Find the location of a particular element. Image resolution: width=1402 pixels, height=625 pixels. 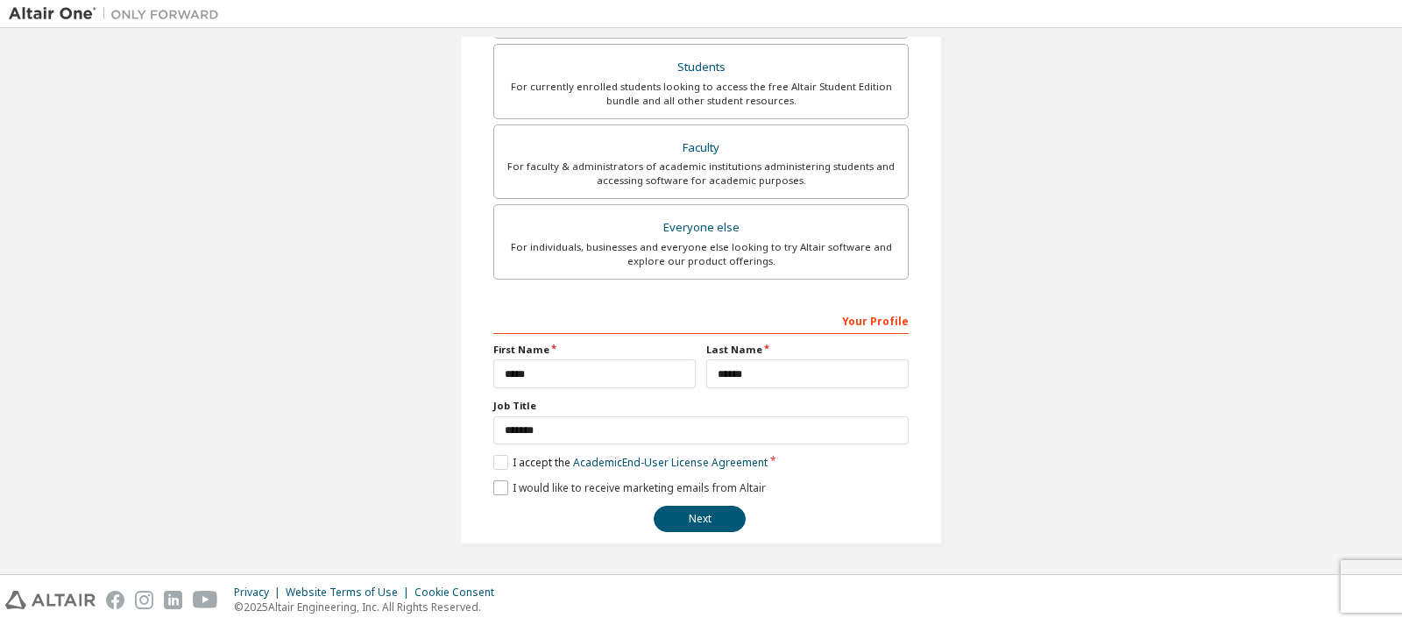

img: linkedin.svg is located at coordinates (173, 599).